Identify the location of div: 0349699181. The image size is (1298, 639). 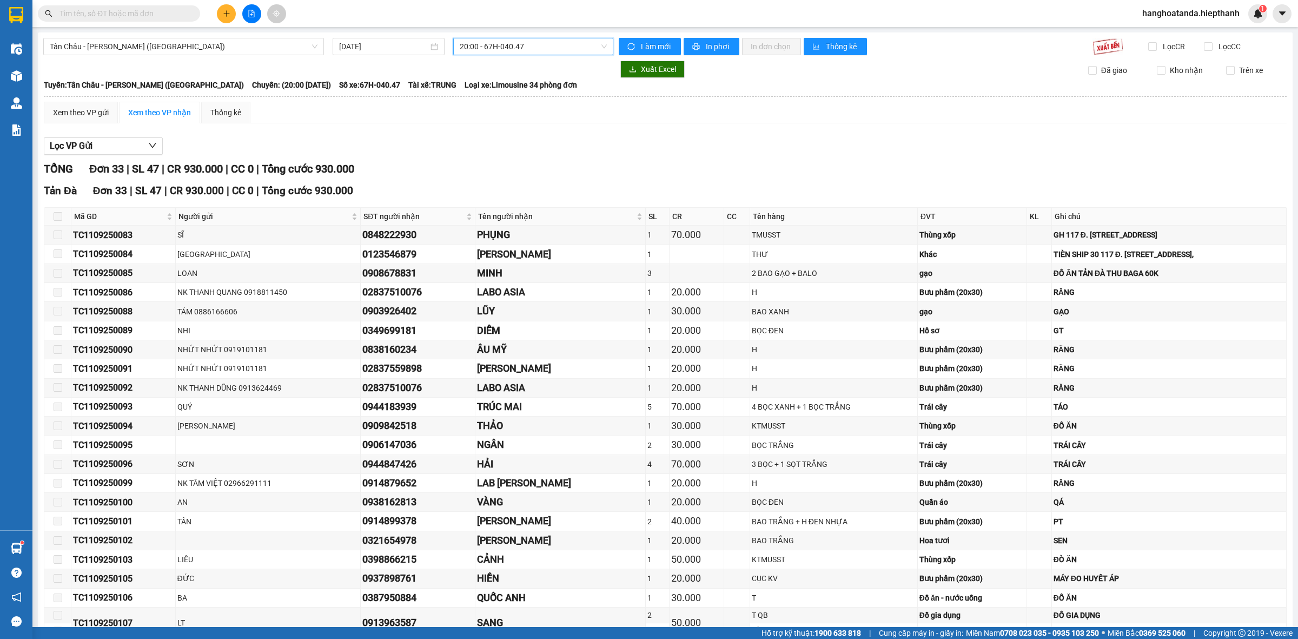
(417, 330).